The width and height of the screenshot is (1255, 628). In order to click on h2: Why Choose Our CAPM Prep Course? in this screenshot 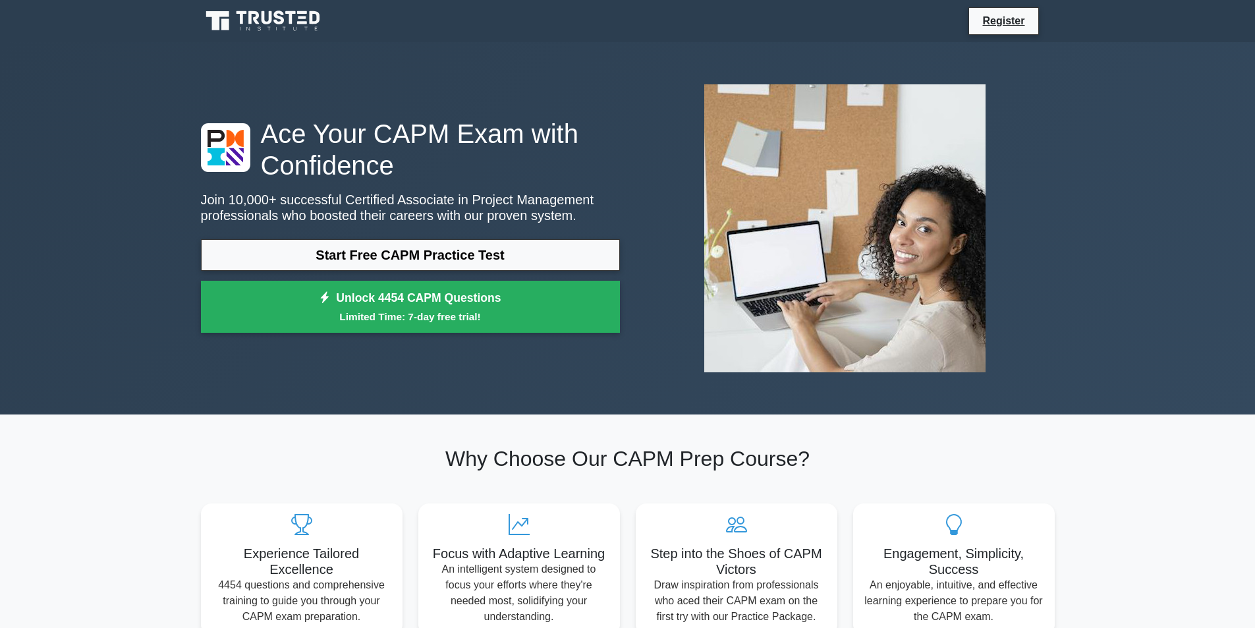, I will do `click(628, 458)`.